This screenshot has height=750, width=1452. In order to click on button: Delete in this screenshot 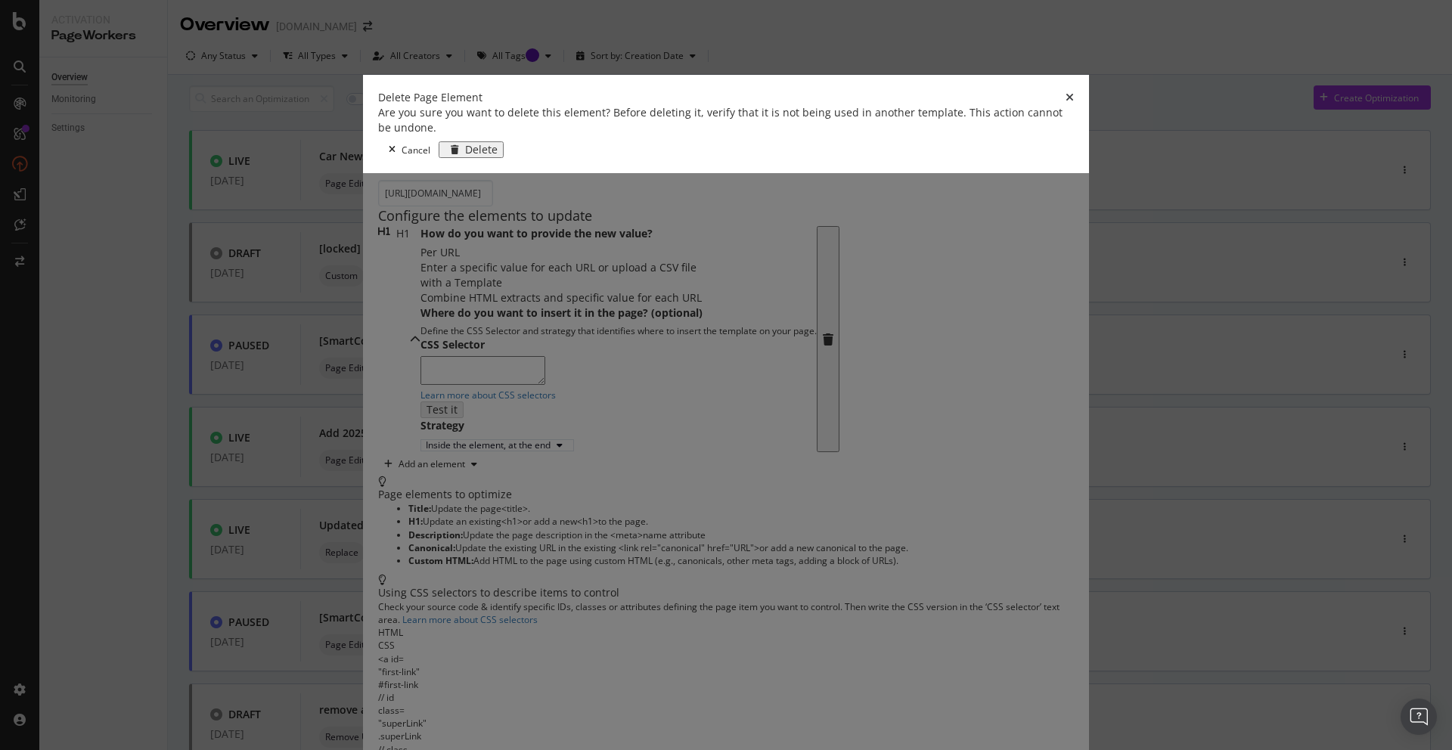, I will do `click(471, 150)`.